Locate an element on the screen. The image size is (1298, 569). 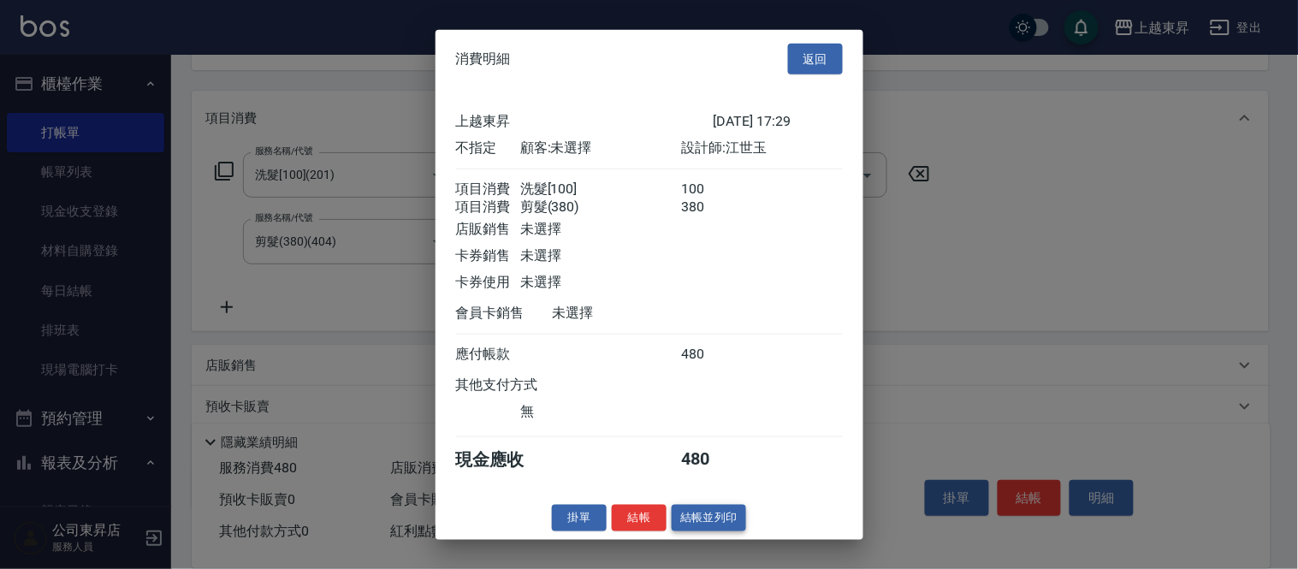
div: 上越東昇 is located at coordinates (584, 121).